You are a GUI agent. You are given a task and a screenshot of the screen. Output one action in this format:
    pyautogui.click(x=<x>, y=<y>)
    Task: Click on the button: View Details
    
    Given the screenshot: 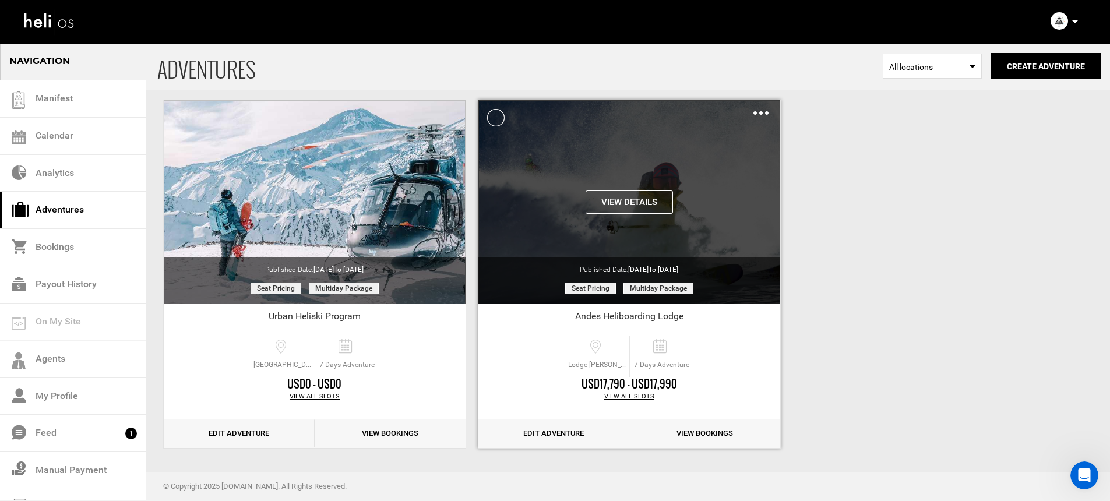 What is the action you would take?
    pyautogui.click(x=630, y=202)
    